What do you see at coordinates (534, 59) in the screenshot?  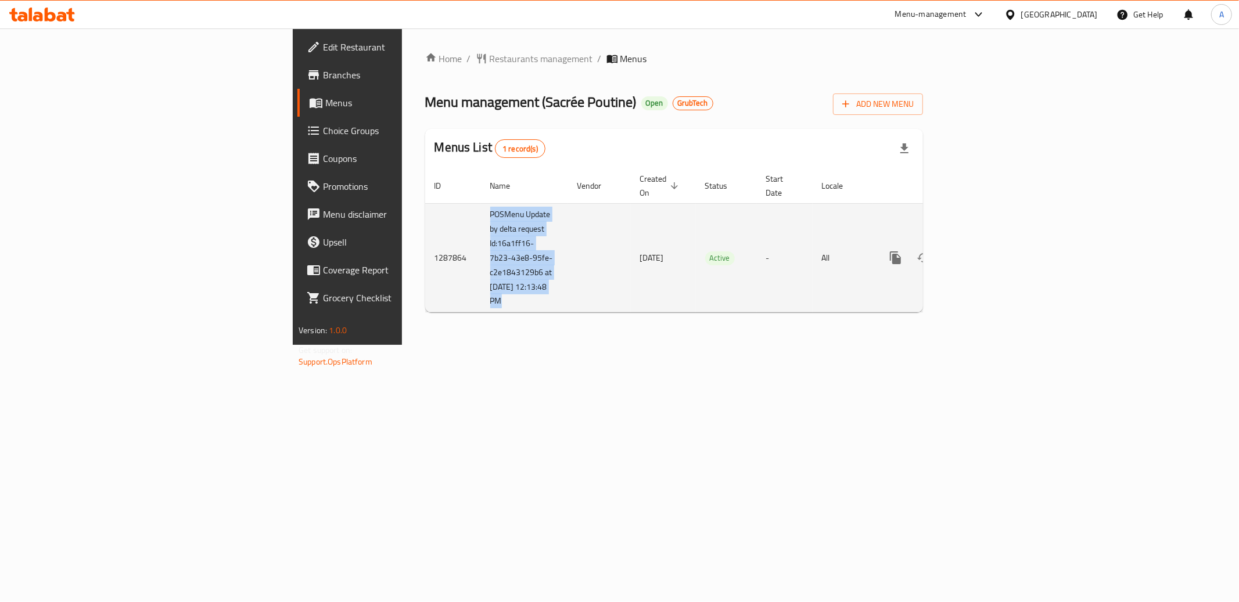 I see `a: Restaurants management` at bounding box center [534, 59].